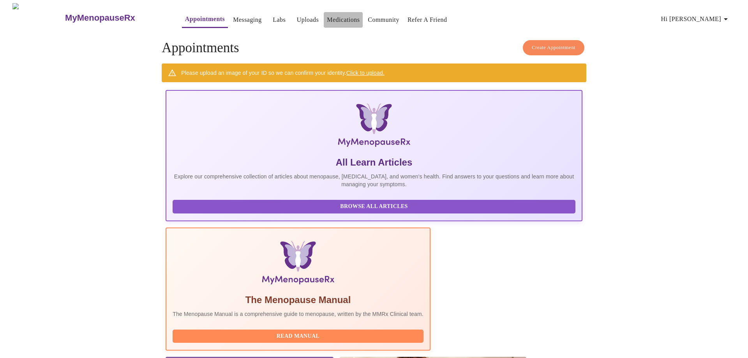 The height and width of the screenshot is (358, 748). I want to click on button: Appointments, so click(205, 19).